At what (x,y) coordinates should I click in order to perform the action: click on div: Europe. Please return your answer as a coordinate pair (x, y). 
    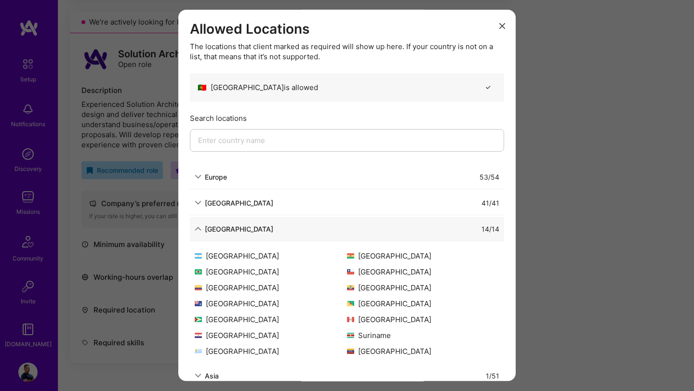
    Looking at the image, I should click on (216, 177).